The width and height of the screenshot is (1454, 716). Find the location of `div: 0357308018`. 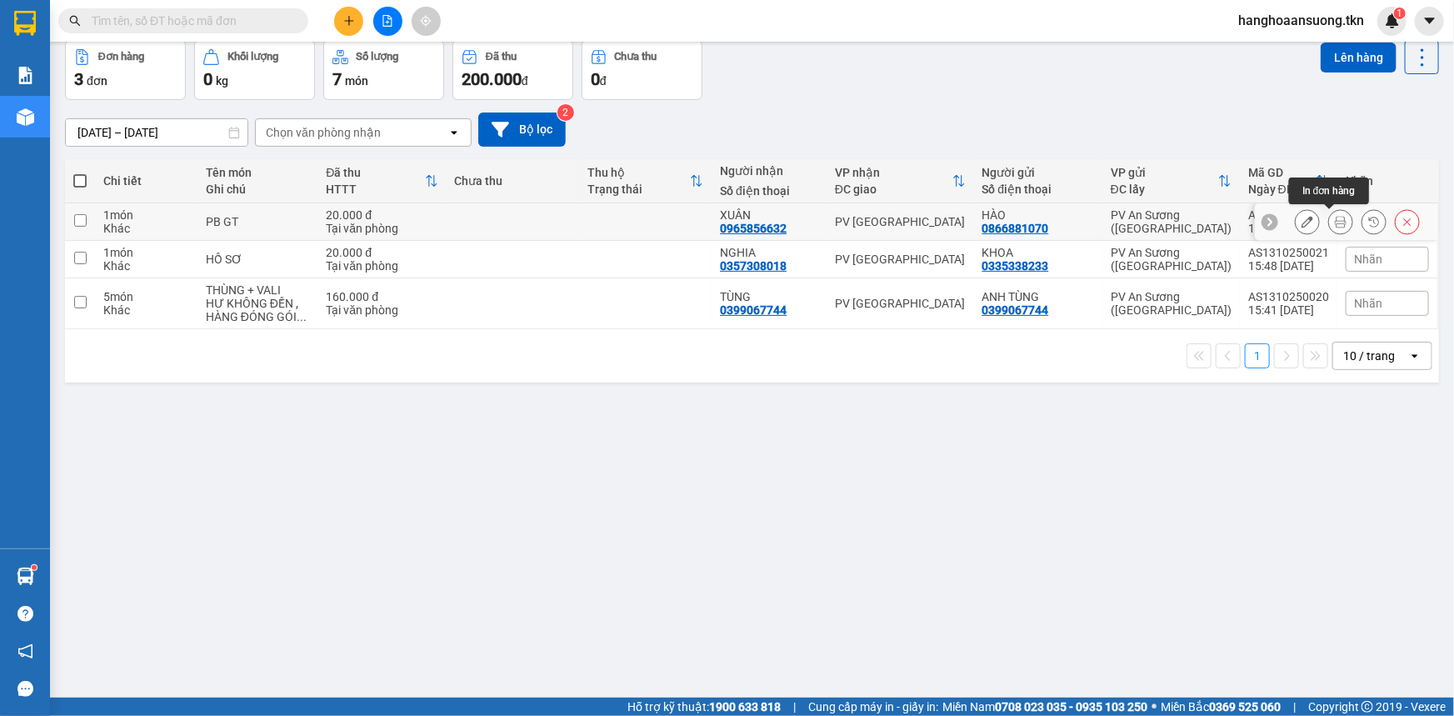

div: 0357308018 is located at coordinates (753, 266).